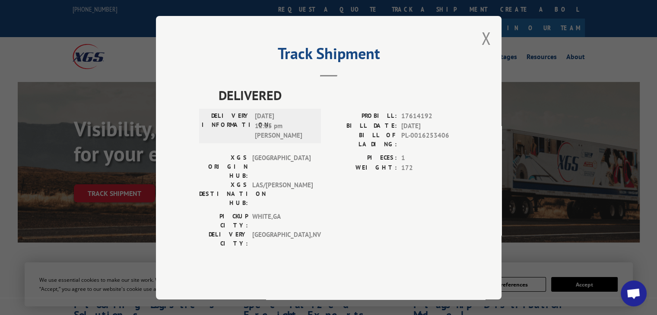  I want to click on span: 1, so click(430, 158).